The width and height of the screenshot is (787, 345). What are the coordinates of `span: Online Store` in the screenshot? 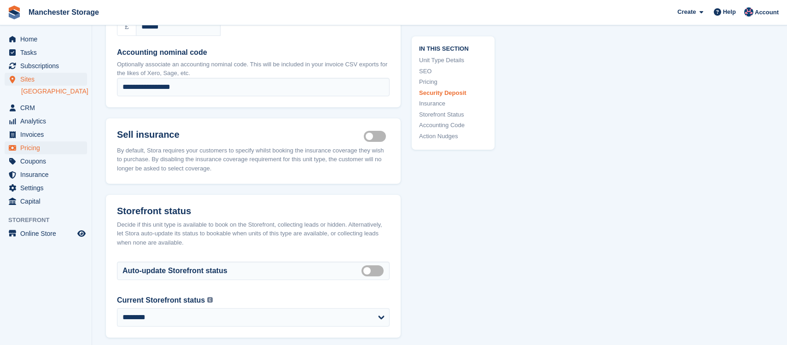 It's located at (48, 233).